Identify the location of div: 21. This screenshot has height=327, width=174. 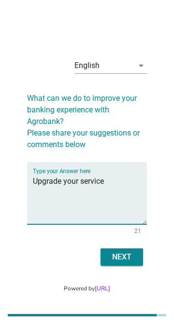
(138, 231).